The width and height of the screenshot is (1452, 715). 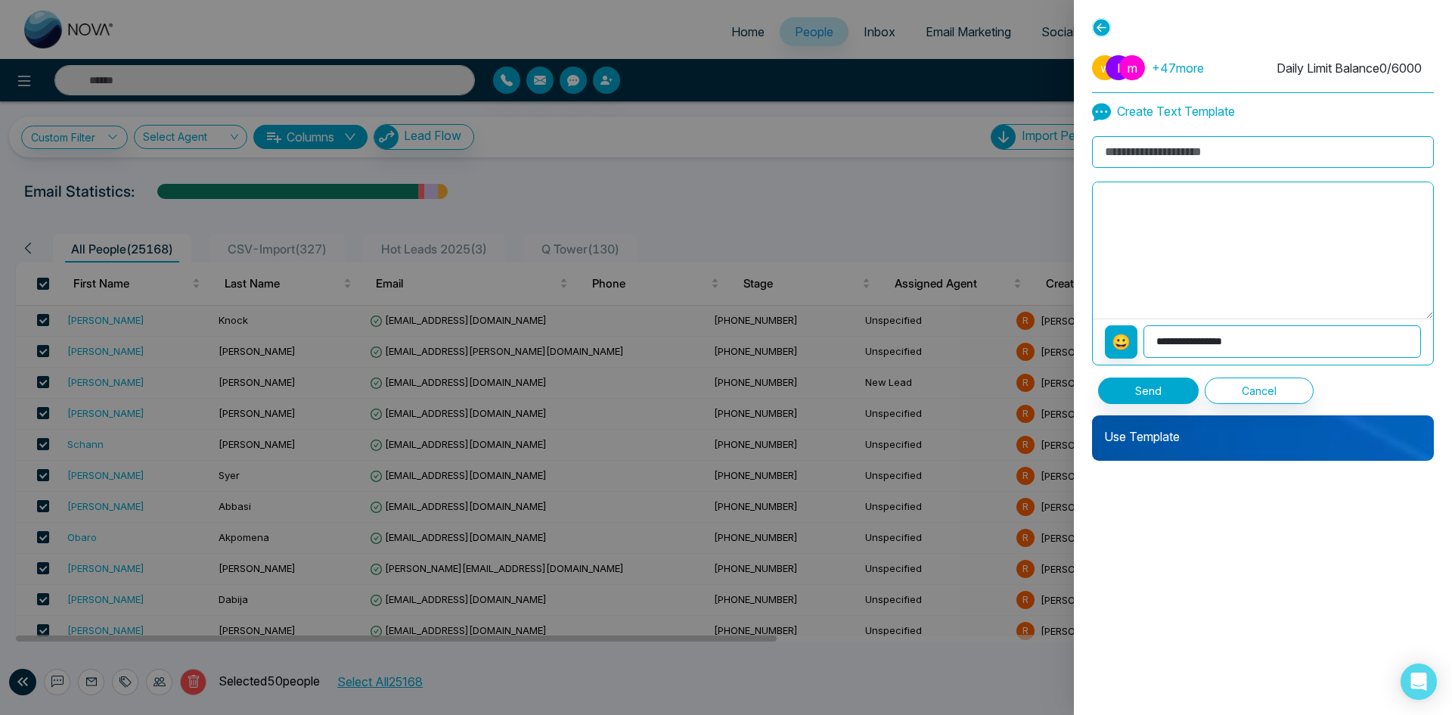 I want to click on span: m, so click(x=1132, y=67).